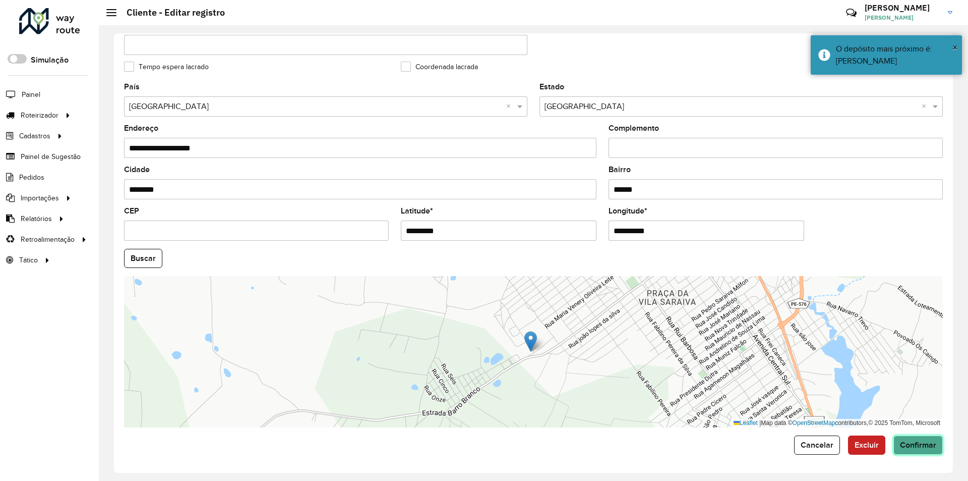  What do you see at coordinates (552, 87) in the screenshot?
I see `label: Estado` at bounding box center [552, 87].